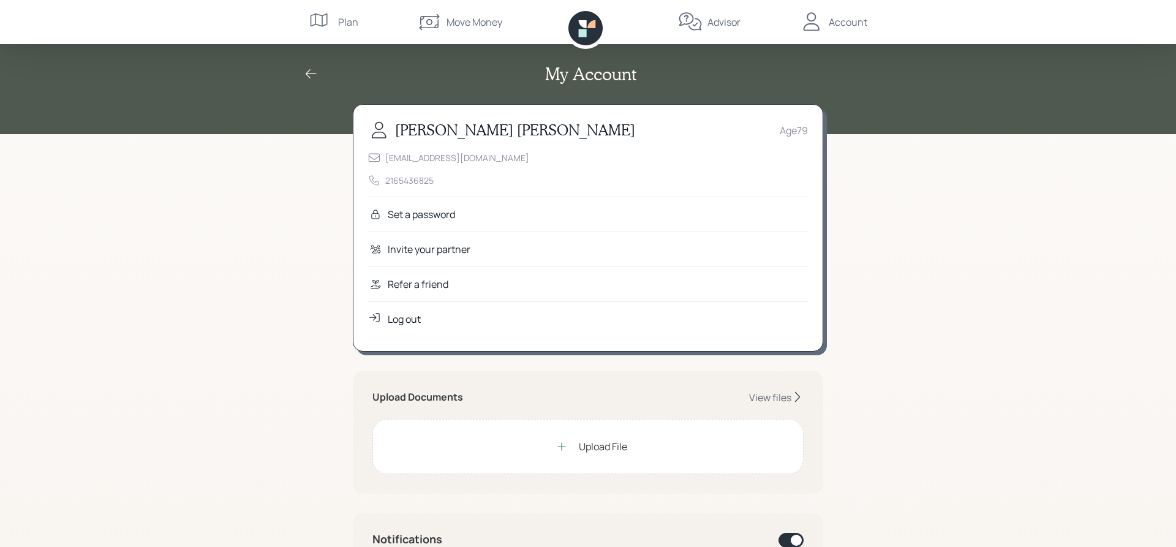 The image size is (1176, 547). I want to click on h5: Upload Documents, so click(418, 397).